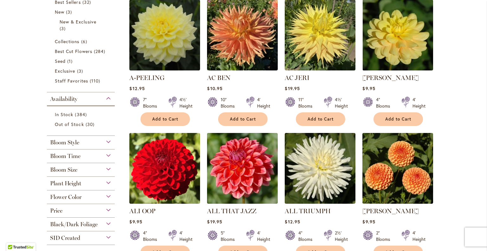 The image size is (487, 251). Describe the element at coordinates (81, 114) in the screenshot. I see `a: In Stock 384` at that location.